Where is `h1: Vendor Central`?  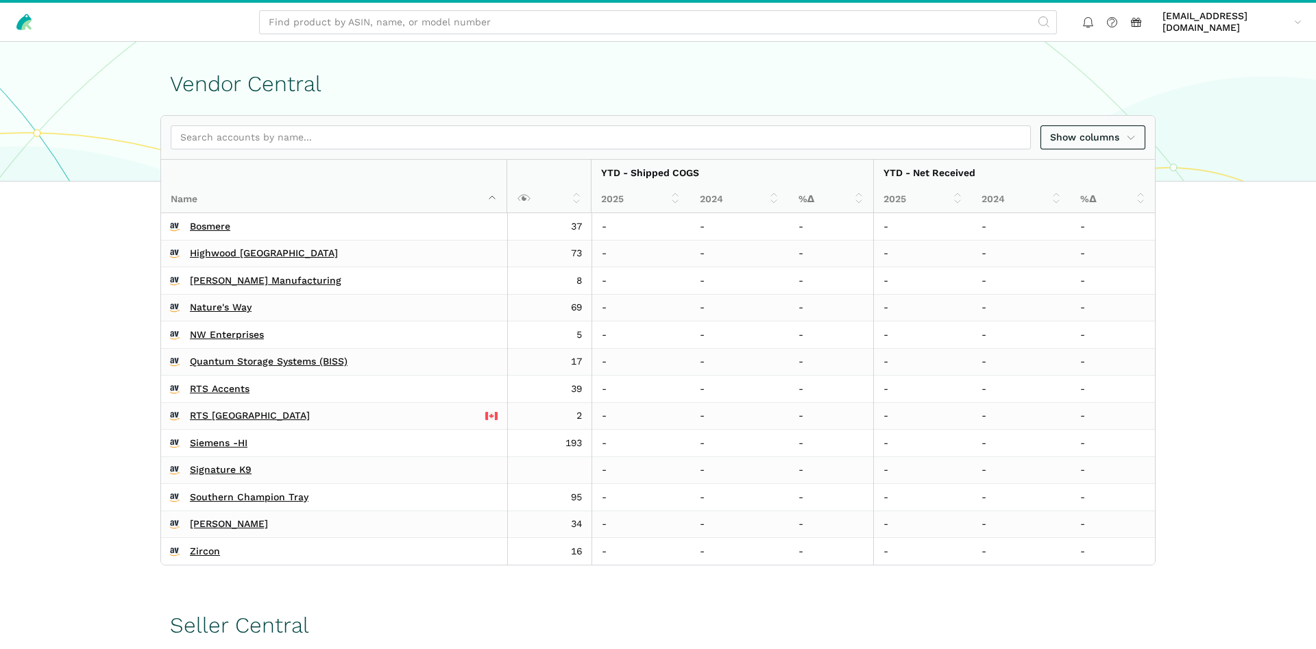 h1: Vendor Central is located at coordinates (658, 84).